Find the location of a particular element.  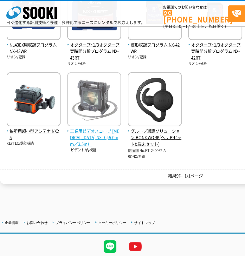

a: サイトマップ is located at coordinates (145, 223).